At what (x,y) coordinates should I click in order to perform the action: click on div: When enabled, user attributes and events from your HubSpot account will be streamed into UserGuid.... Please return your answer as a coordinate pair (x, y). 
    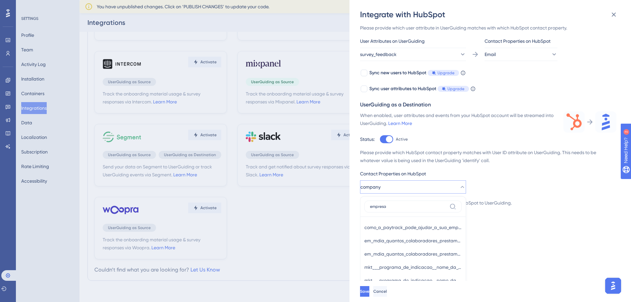
    Looking at the image, I should click on (458, 119).